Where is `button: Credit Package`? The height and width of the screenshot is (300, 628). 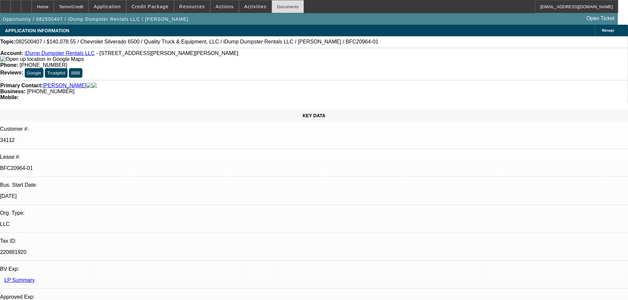 button: Credit Package is located at coordinates (150, 7).